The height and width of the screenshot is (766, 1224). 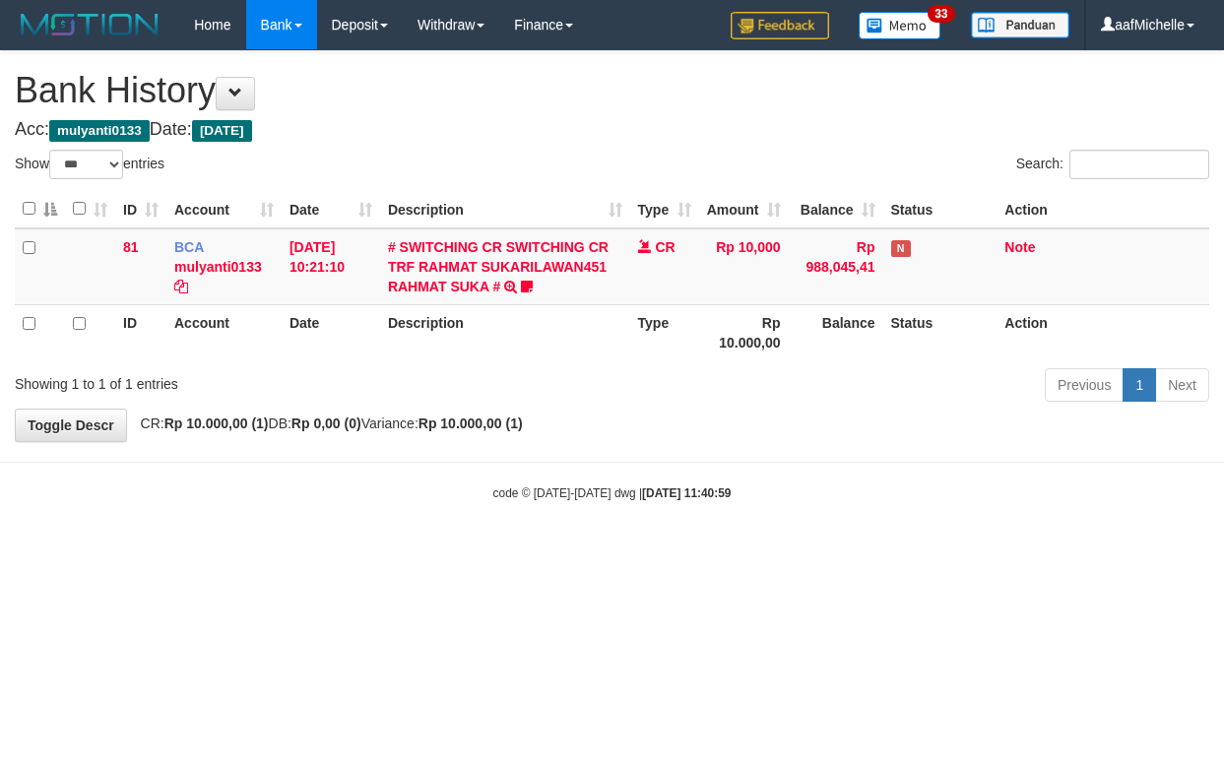 What do you see at coordinates (665, 209) in the screenshot?
I see `th: Type: activate to sort column ascending` at bounding box center [665, 209].